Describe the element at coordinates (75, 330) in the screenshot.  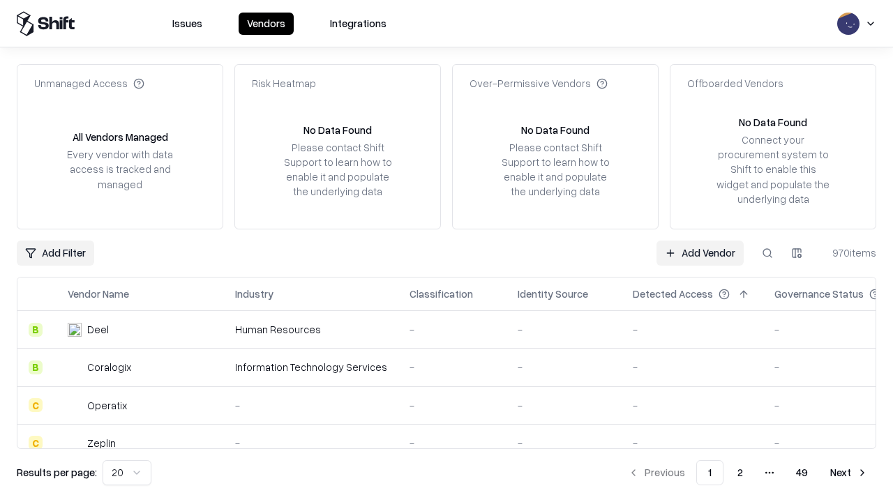
I see `img: Deel` at that location.